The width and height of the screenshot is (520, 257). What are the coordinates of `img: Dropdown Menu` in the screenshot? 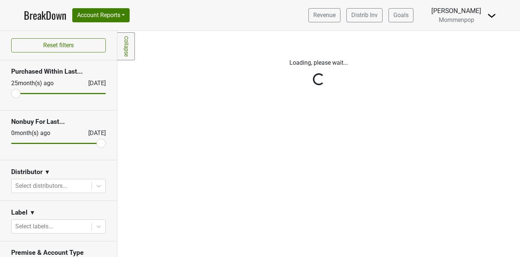 It's located at (491, 16).